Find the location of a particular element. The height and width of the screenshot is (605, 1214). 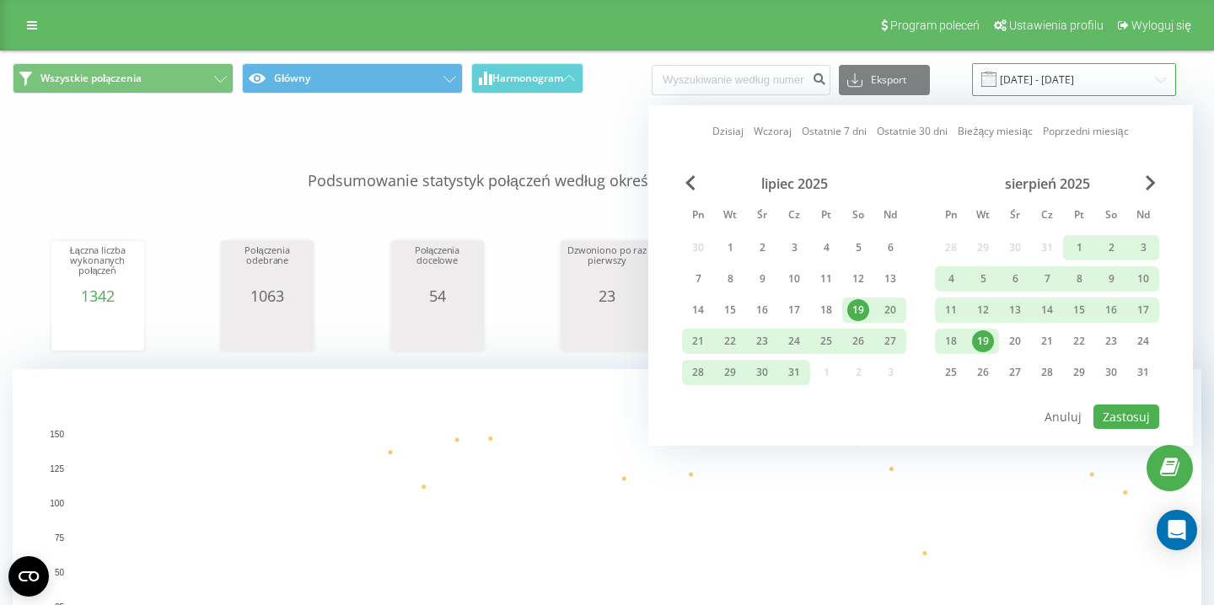

a: Dzisiaj is located at coordinates (728, 131).